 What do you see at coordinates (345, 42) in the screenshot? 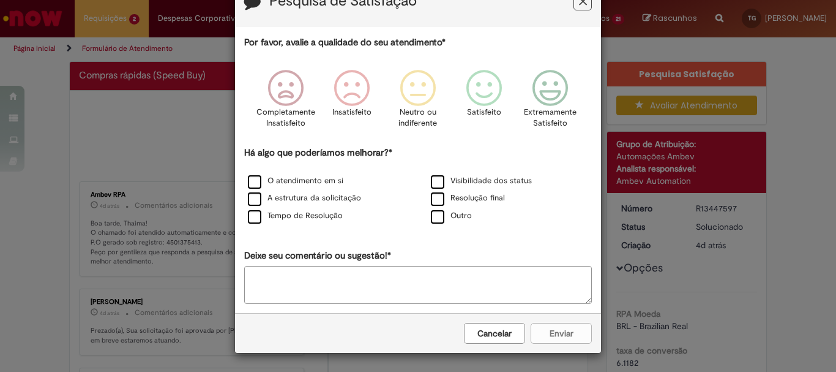
I see `label: Por favor, avalie a qualidade do seu atendimento*` at bounding box center [345, 42].